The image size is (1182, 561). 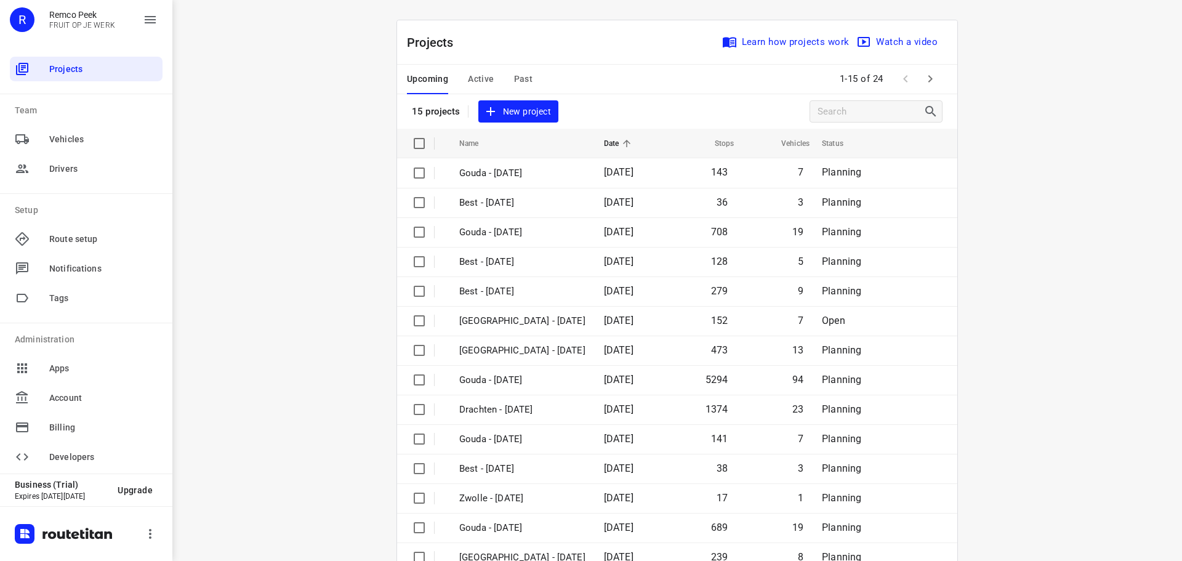 I want to click on span: Active, so click(x=481, y=79).